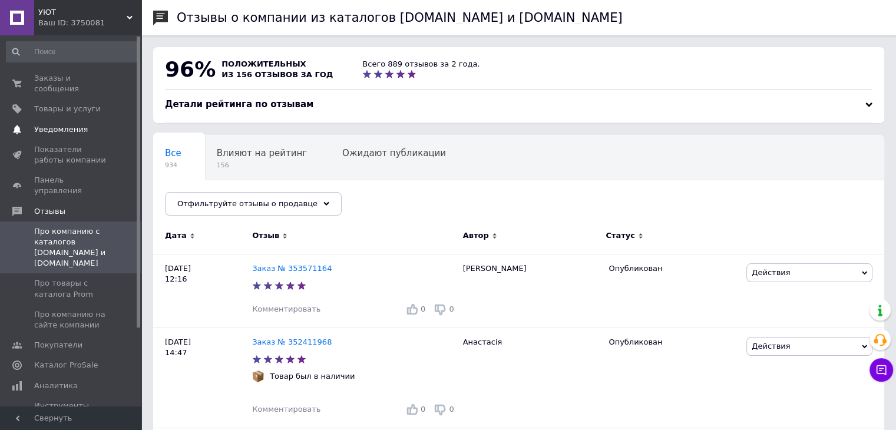  I want to click on span: Статус, so click(620, 236).